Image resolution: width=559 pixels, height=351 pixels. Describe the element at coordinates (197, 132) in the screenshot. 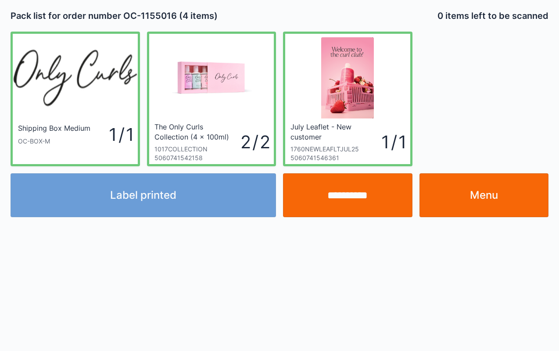

I see `div: The Only Curls Collection (4 x 100ml)` at that location.